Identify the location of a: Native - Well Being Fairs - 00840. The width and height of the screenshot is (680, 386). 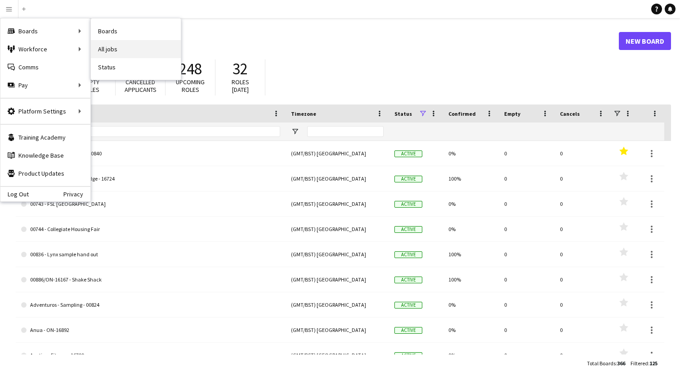
(151, 153).